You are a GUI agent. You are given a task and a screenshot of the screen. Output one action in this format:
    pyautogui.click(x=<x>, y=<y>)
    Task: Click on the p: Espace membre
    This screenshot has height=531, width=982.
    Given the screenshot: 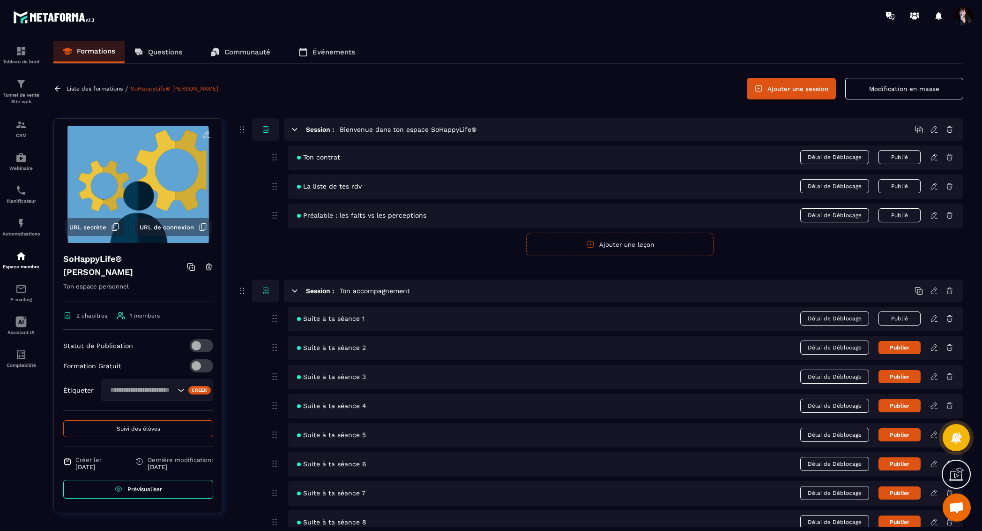 What is the action you would take?
    pyautogui.click(x=21, y=266)
    